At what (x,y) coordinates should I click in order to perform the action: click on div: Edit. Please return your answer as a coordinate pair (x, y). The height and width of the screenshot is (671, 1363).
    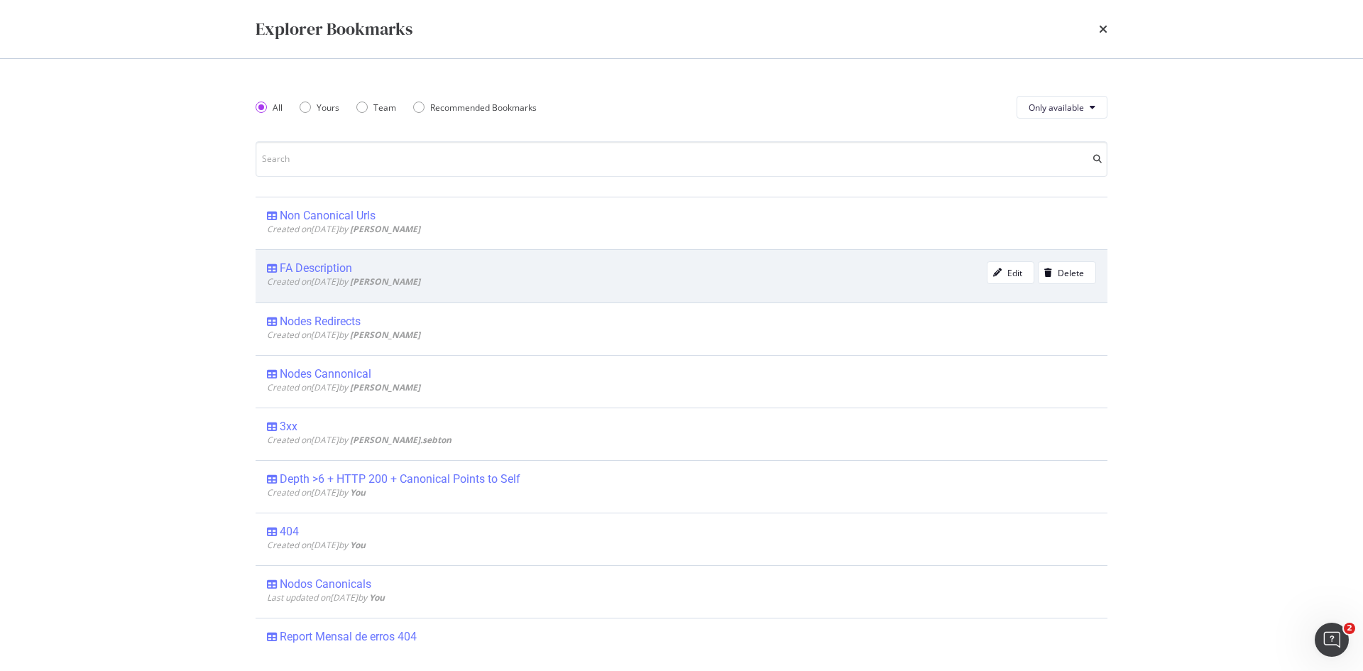
    Looking at the image, I should click on (1015, 273).